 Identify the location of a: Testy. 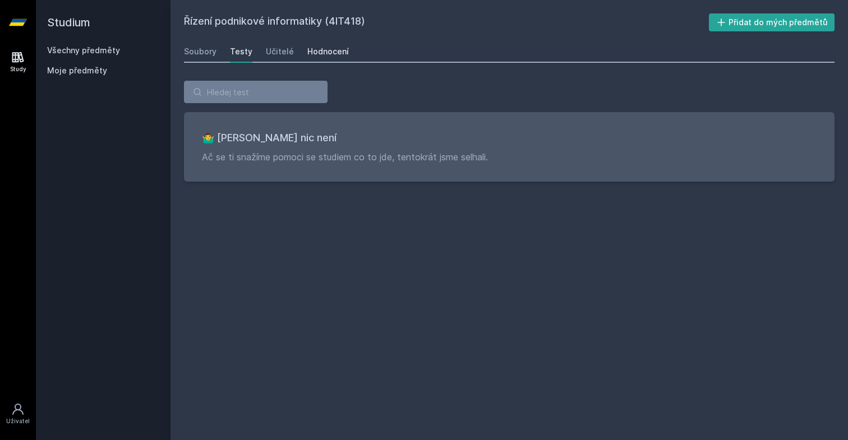
(241, 52).